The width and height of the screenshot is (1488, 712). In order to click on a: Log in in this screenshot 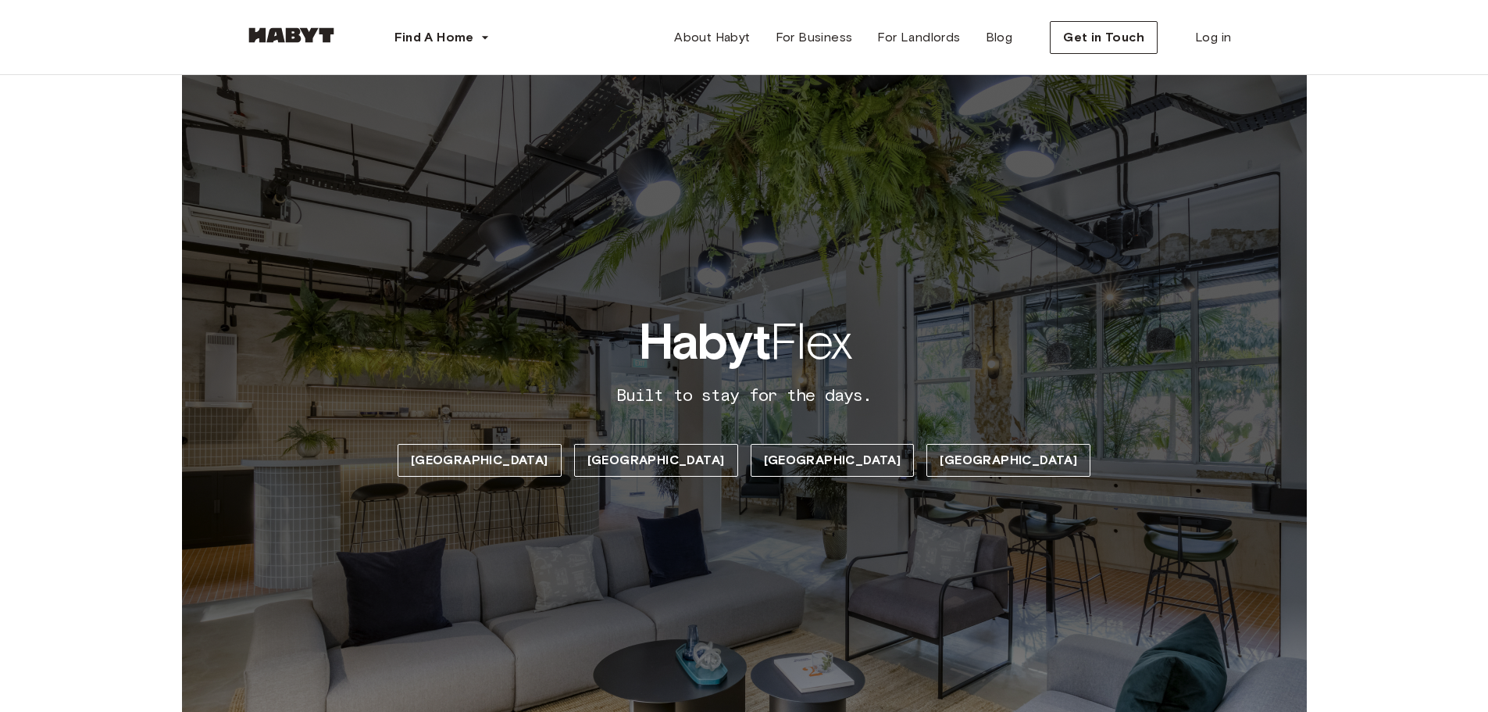, I will do `click(1213, 38)`.